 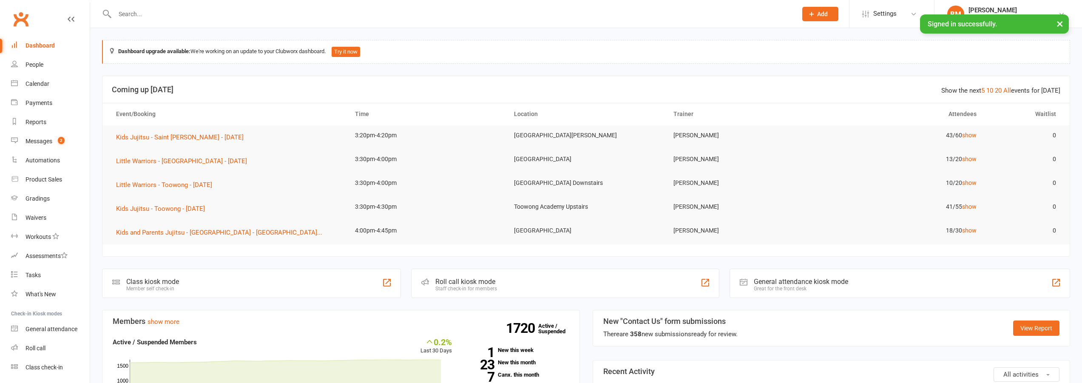 What do you see at coordinates (50, 256) in the screenshot?
I see `a: Assessments` at bounding box center [50, 256].